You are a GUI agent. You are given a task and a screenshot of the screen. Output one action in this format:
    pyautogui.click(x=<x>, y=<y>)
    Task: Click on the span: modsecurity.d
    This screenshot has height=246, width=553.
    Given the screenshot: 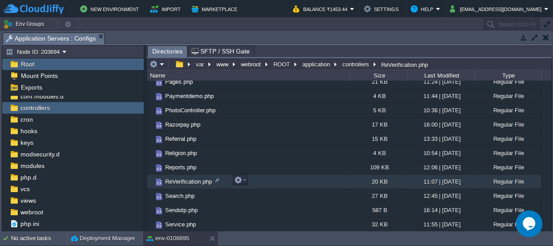 What is the action you would take?
    pyautogui.click(x=40, y=154)
    